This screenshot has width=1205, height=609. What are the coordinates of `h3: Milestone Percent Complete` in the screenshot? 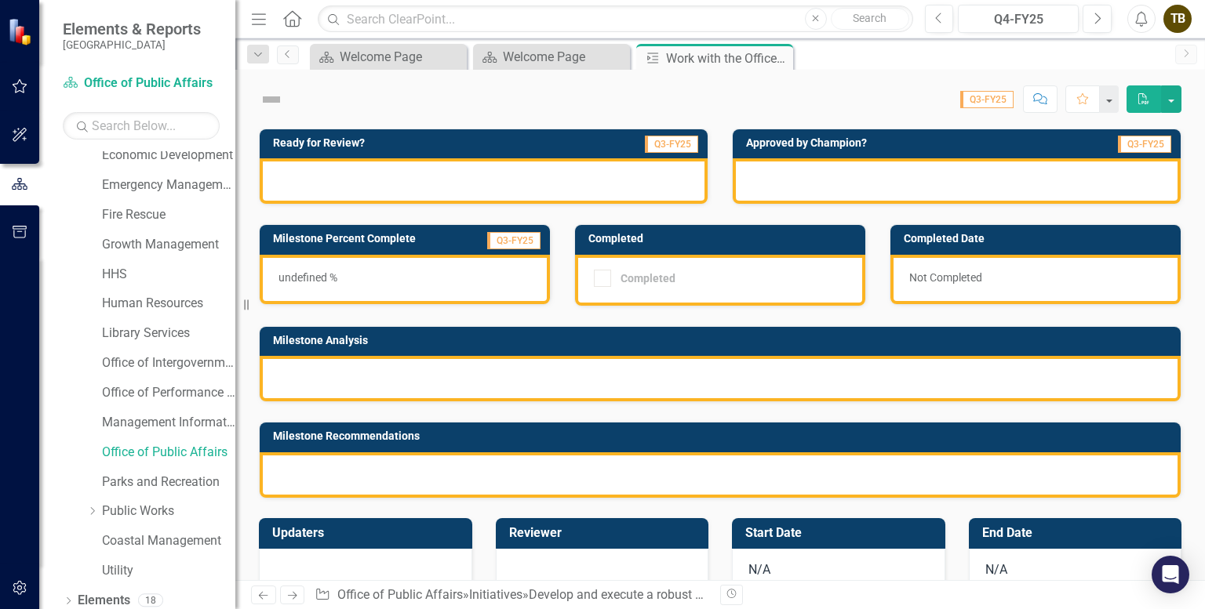 It's located at (370, 238).